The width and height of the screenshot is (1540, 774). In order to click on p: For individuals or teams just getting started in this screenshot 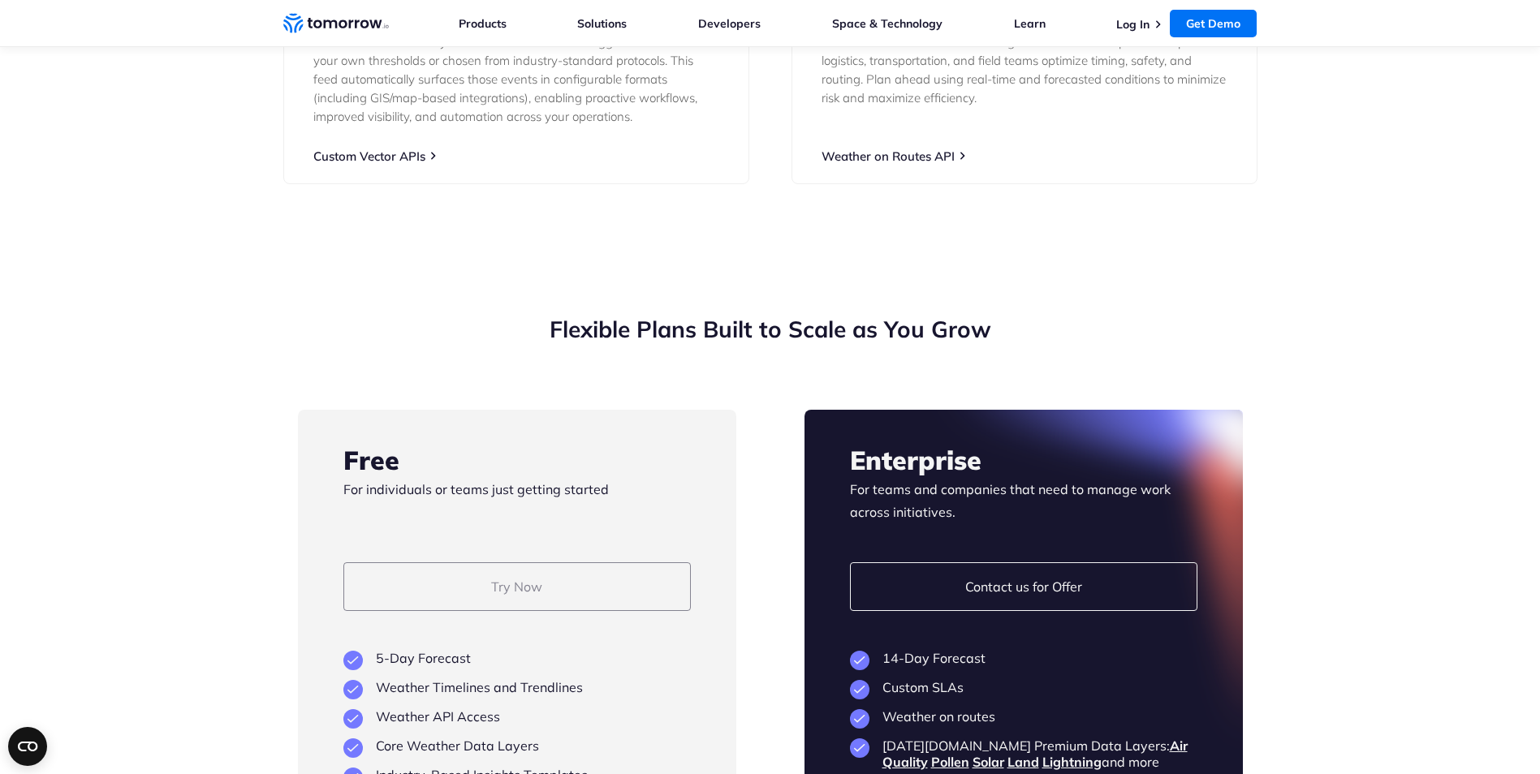, I will do `click(517, 501)`.